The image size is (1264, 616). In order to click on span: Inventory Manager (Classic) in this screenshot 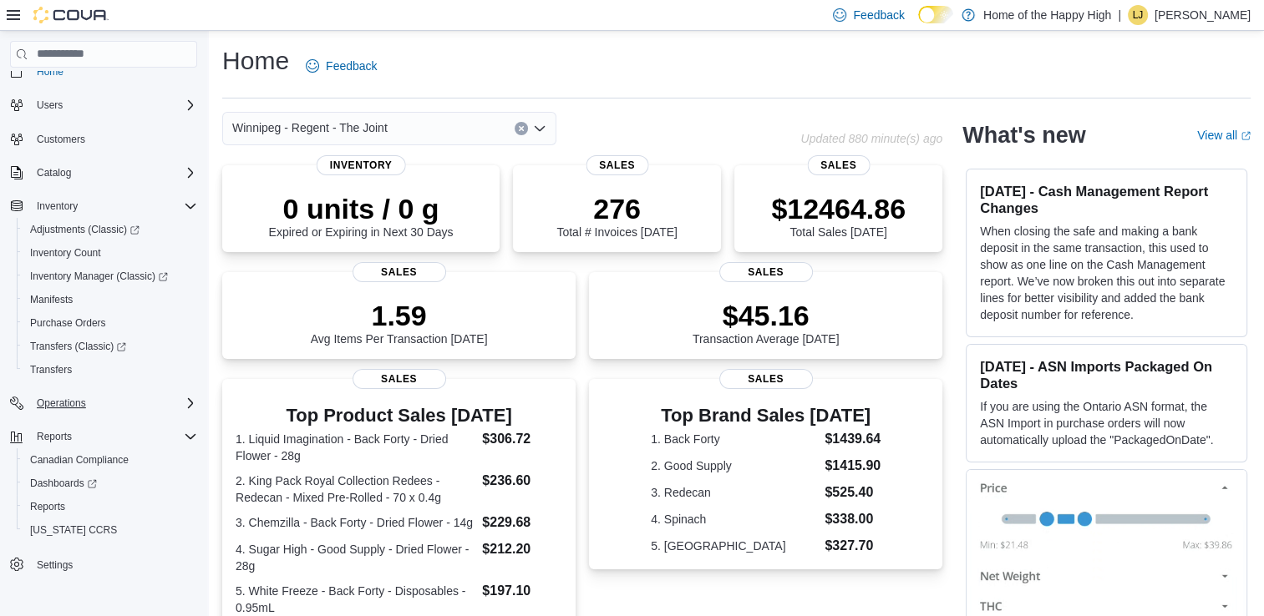, I will do `click(110, 276)`.